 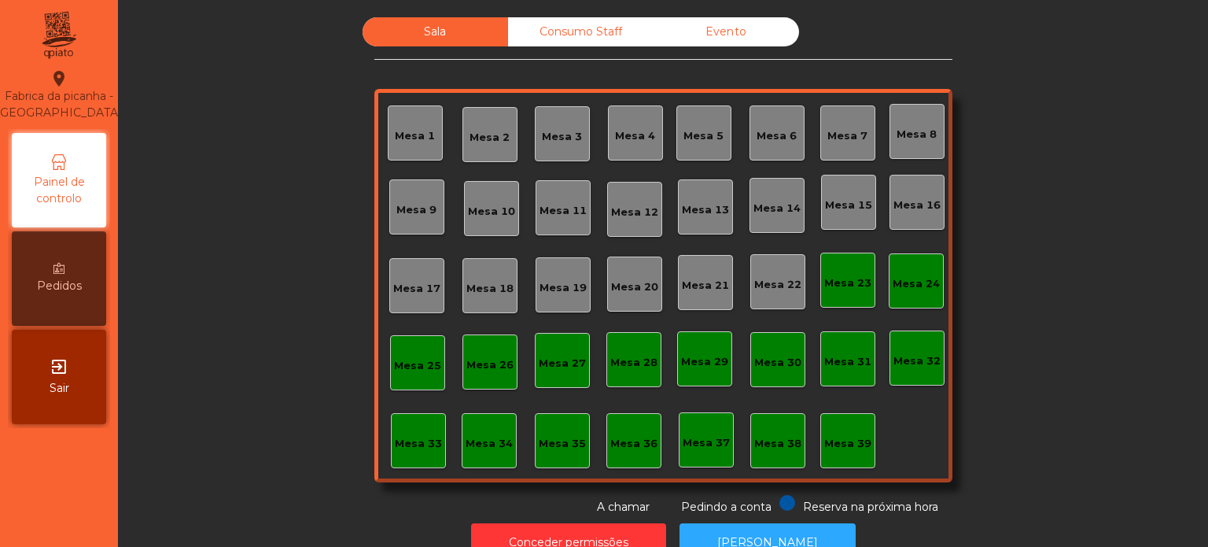 What do you see at coordinates (848, 283) in the screenshot?
I see `div: Mesa 23` at bounding box center [848, 283].